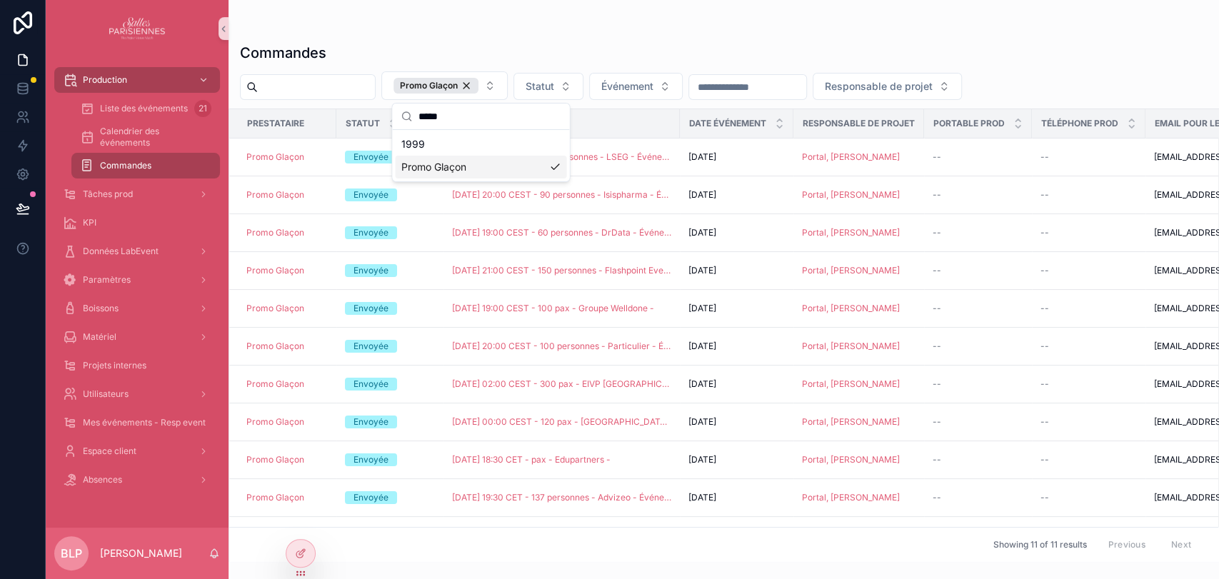 Image resolution: width=1219 pixels, height=579 pixels. I want to click on span: Téléphone Prod, so click(1079, 124).